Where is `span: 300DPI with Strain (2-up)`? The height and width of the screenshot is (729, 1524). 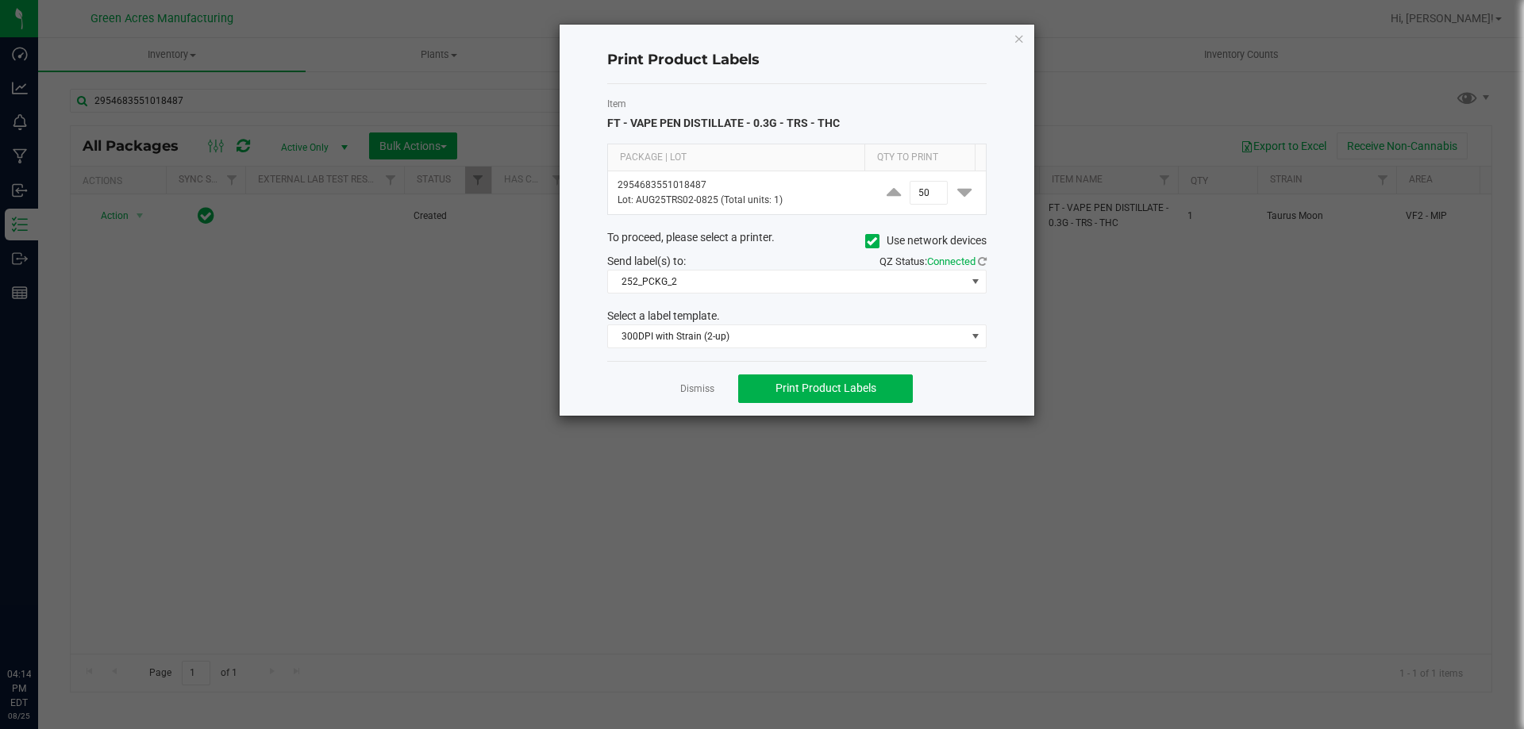
span: 300DPI with Strain (2-up) is located at coordinates (787, 337).